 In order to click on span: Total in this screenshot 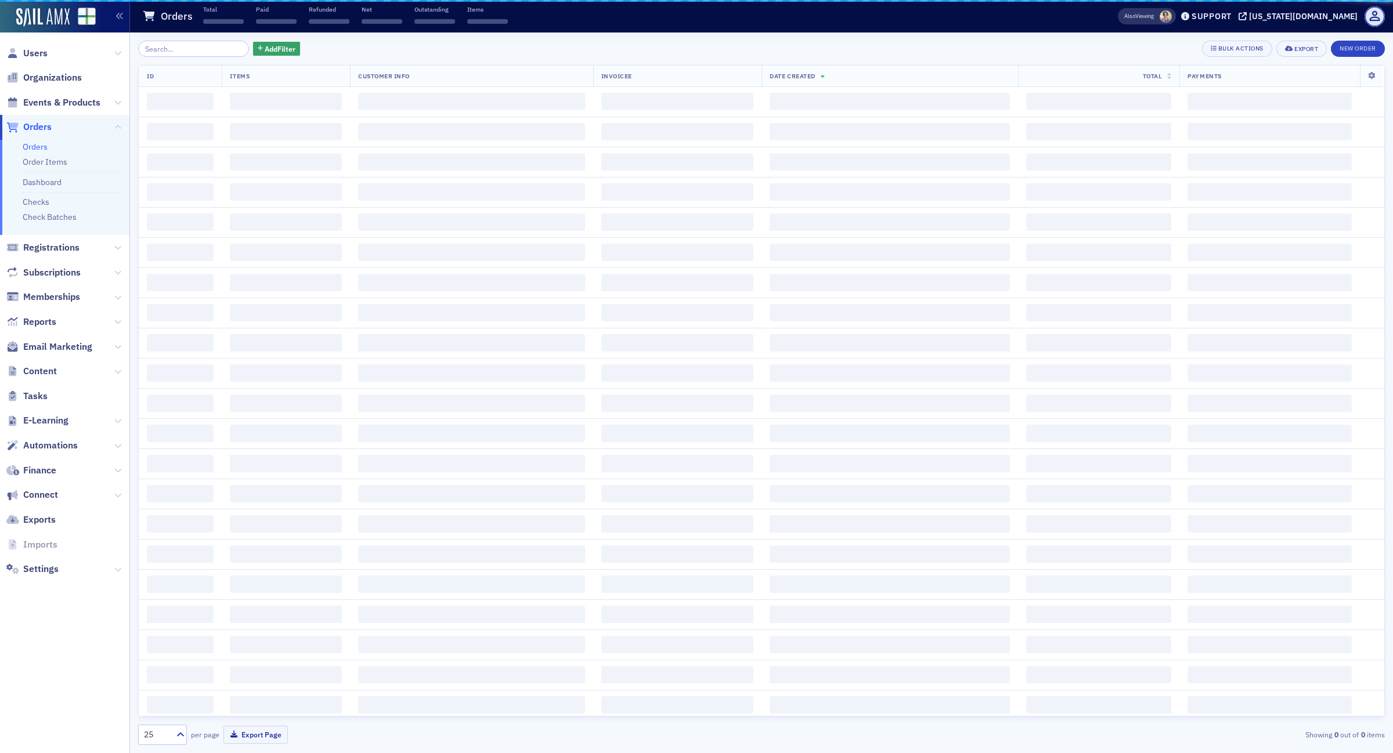, I will do `click(1152, 76)`.